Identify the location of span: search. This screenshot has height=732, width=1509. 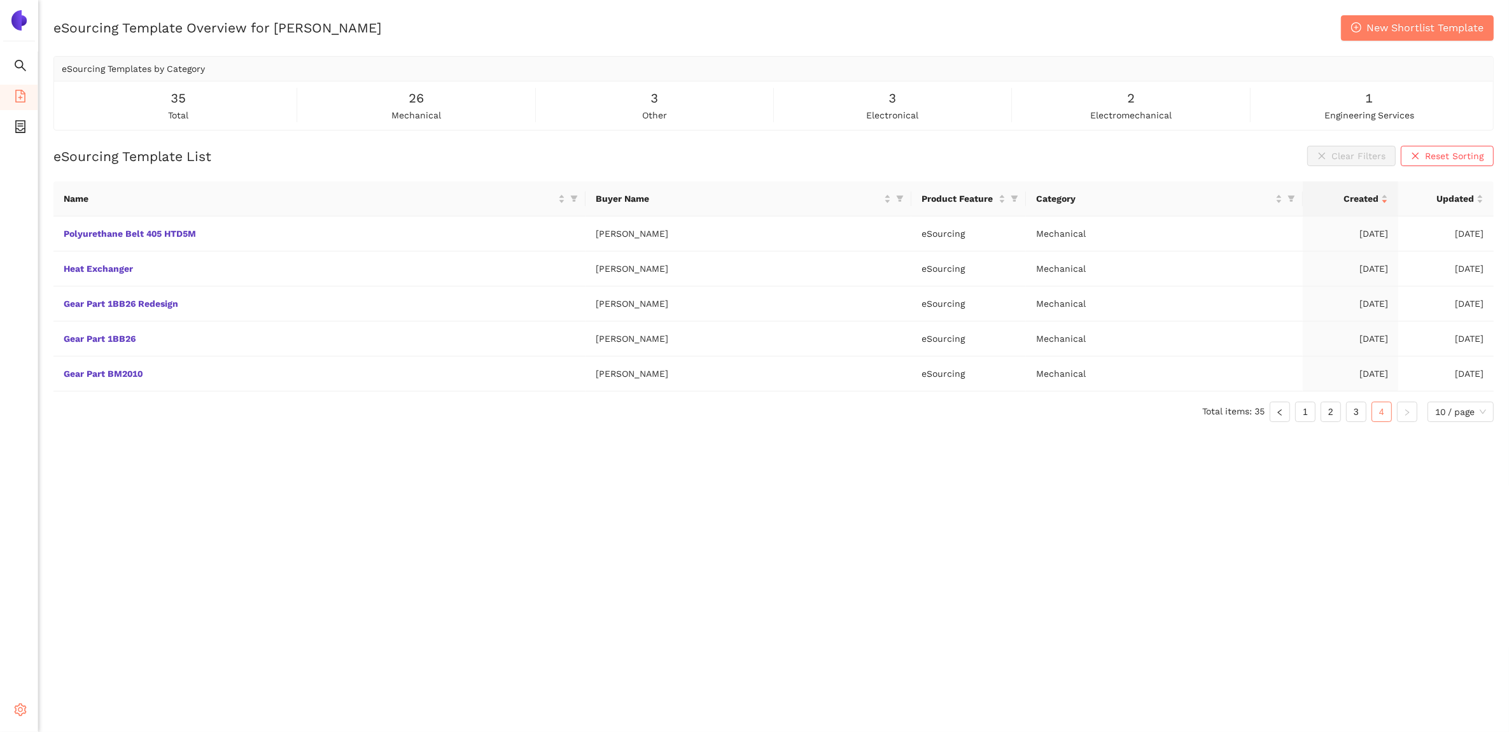
(20, 67).